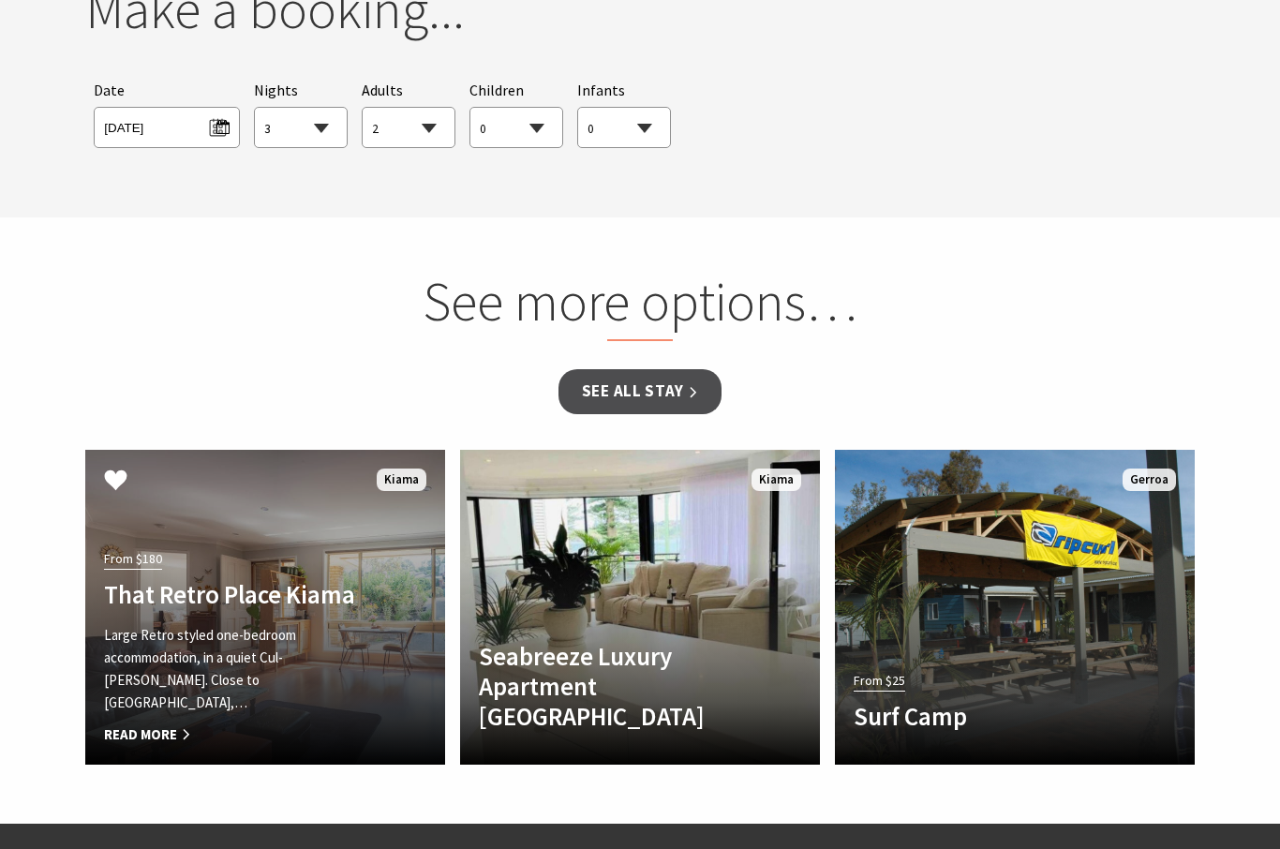 This screenshot has width=1280, height=849. I want to click on span: Infants, so click(601, 90).